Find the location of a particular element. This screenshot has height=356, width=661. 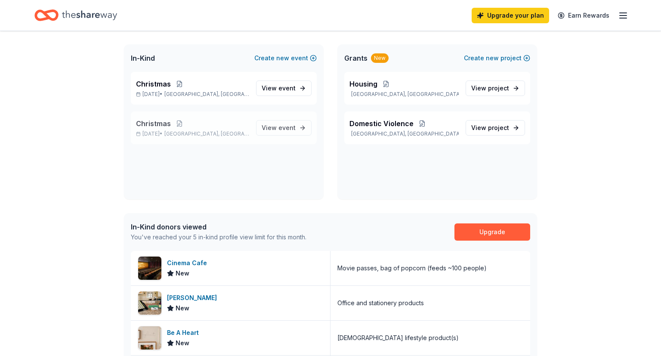

button: Createnewevent is located at coordinates (285, 58).